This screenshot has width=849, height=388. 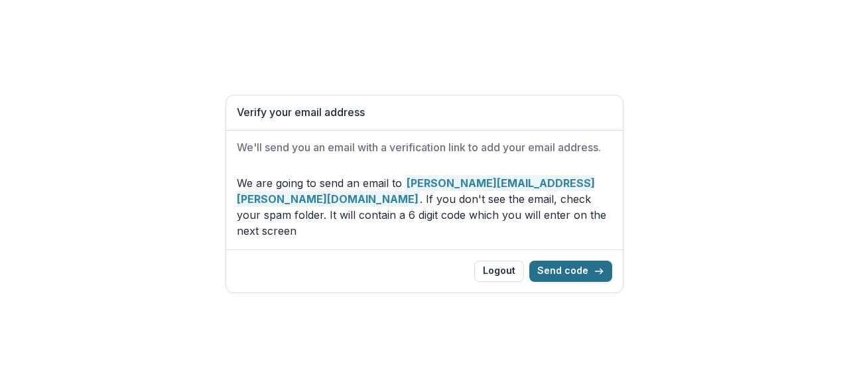 I want to click on h1: Verify your email address, so click(x=424, y=112).